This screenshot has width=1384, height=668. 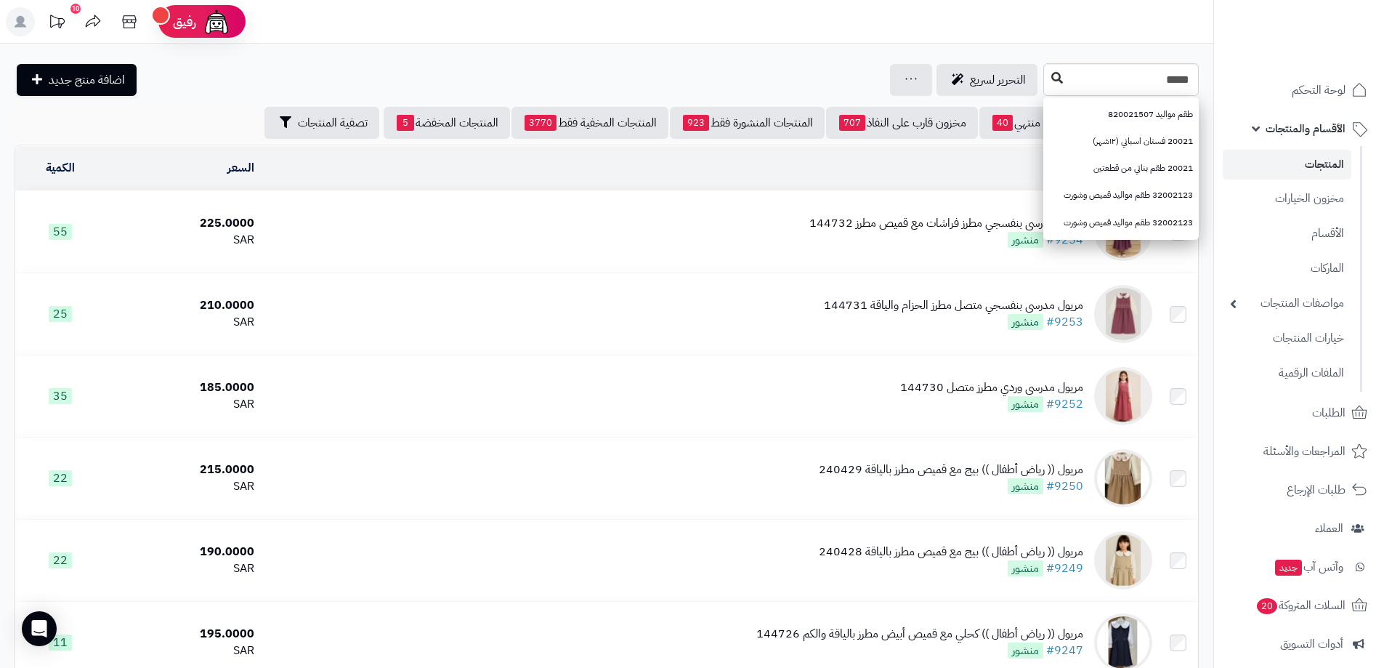 What do you see at coordinates (920, 634) in the screenshot?
I see `div: مريول (( رياض أطفال )) كحلي مع قميص أبيض مطرز بالياقة والكم 144726` at bounding box center [920, 634].